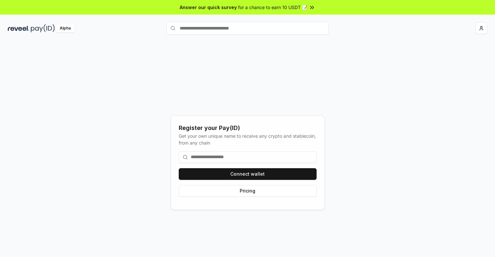 Image resolution: width=495 pixels, height=257 pixels. What do you see at coordinates (273, 7) in the screenshot?
I see `span: for a chance to earn 10 USDT 📝` at bounding box center [273, 7].